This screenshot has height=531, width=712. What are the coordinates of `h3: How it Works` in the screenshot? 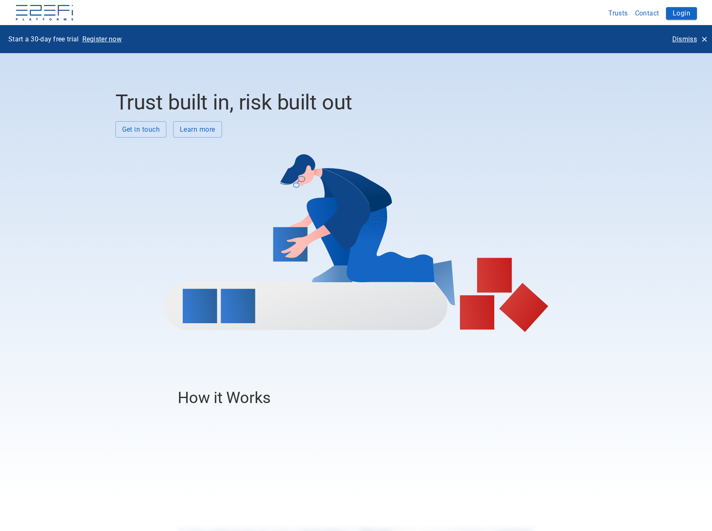 It's located at (356, 398).